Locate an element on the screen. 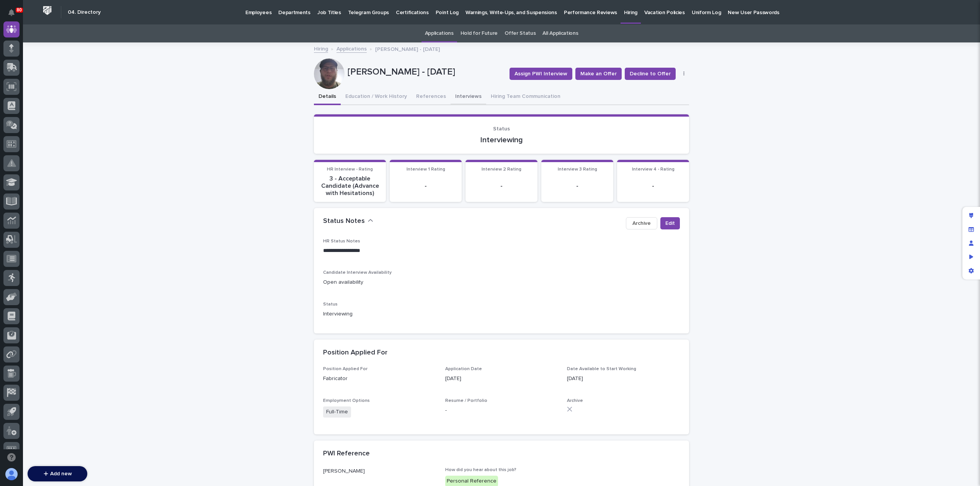 The image size is (980, 486). img: 1736555164131-43832dd5-751b-4058-ba23-39d91318e5a0 is located at coordinates (15, 125).